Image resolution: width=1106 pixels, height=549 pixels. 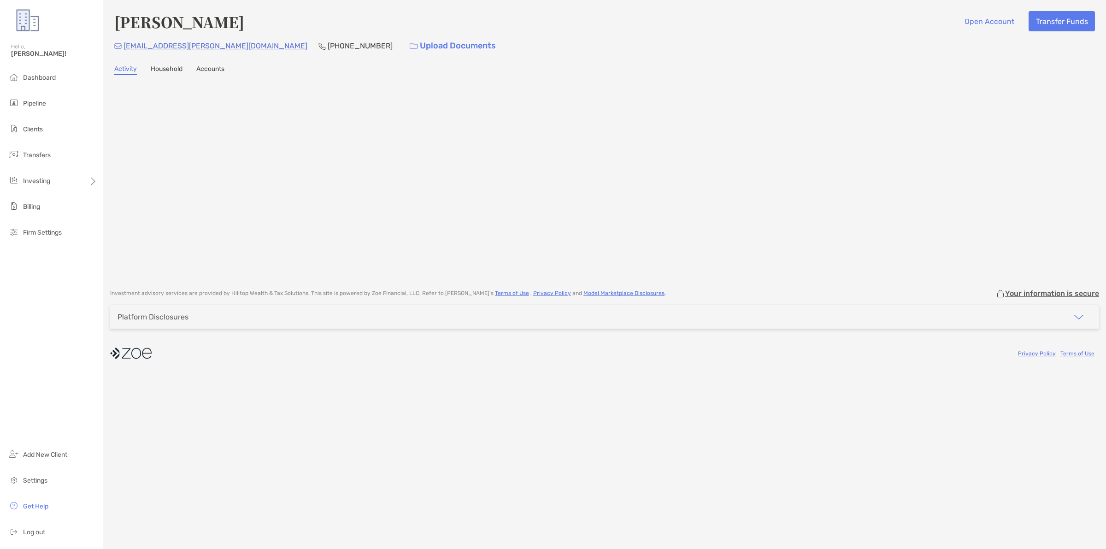 What do you see at coordinates (35, 480) in the screenshot?
I see `span: Settings` at bounding box center [35, 480].